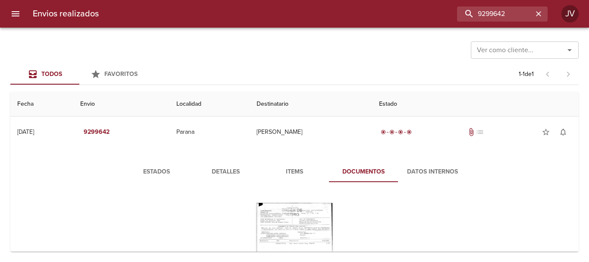 The image size is (589, 262). Describe the element at coordinates (157, 172) in the screenshot. I see `span: Estados` at that location.